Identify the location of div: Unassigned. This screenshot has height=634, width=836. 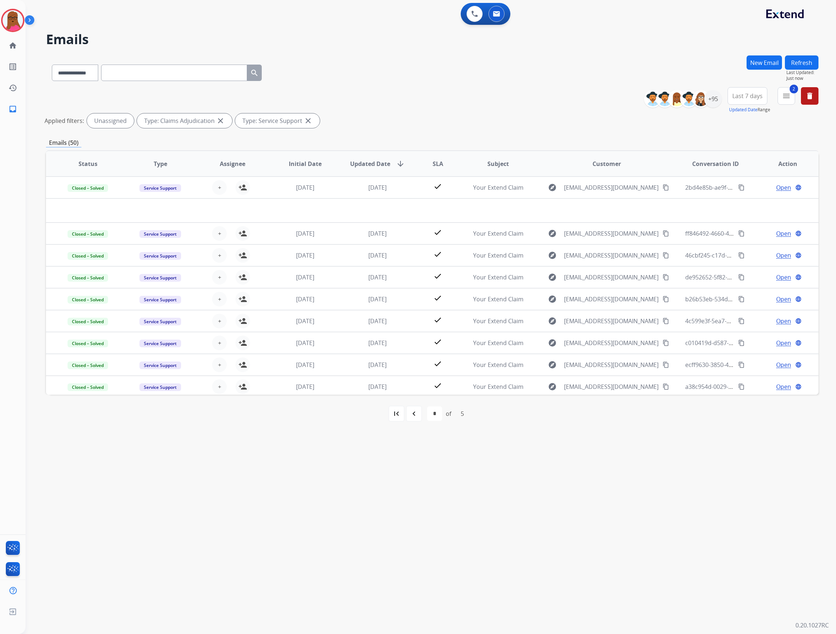
(110, 121).